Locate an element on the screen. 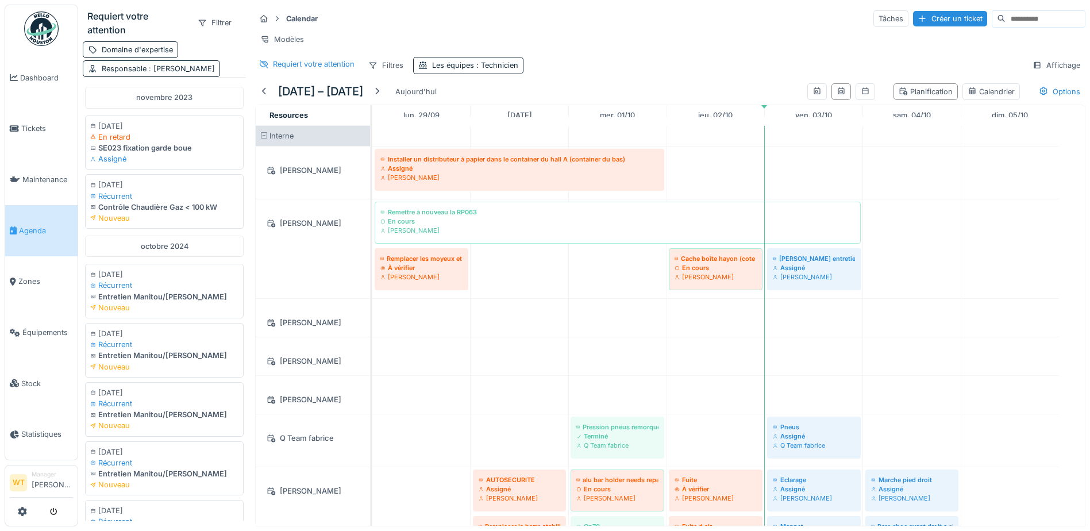 The width and height of the screenshot is (1090, 531). div: Marche pied droit is located at coordinates (912, 480).